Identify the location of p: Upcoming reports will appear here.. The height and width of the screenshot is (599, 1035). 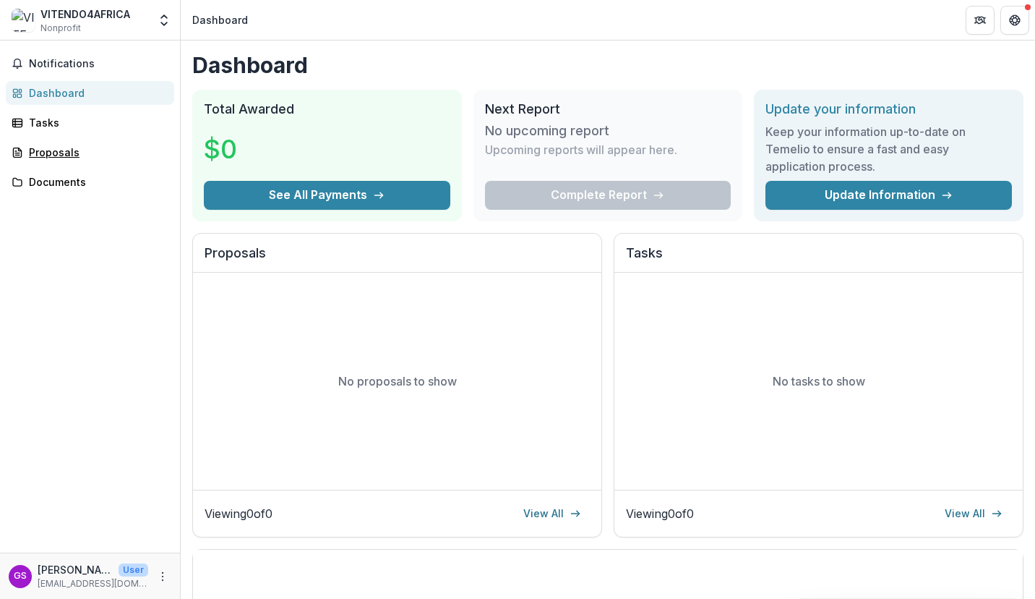
(581, 150).